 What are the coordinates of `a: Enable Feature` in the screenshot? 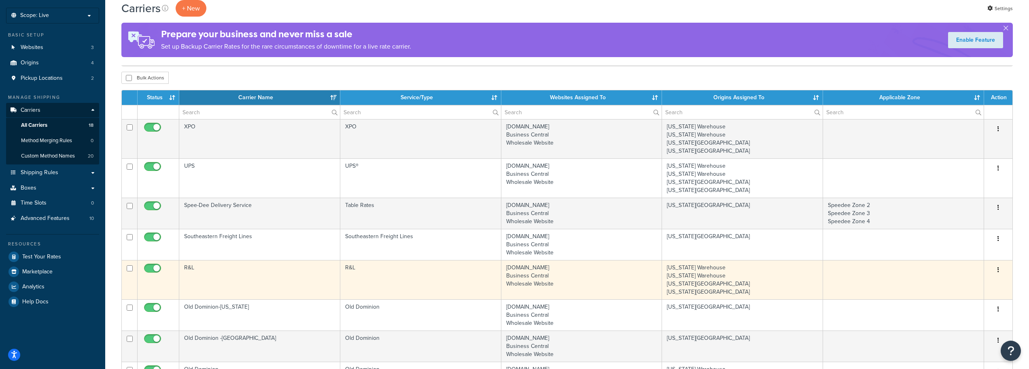 It's located at (976, 40).